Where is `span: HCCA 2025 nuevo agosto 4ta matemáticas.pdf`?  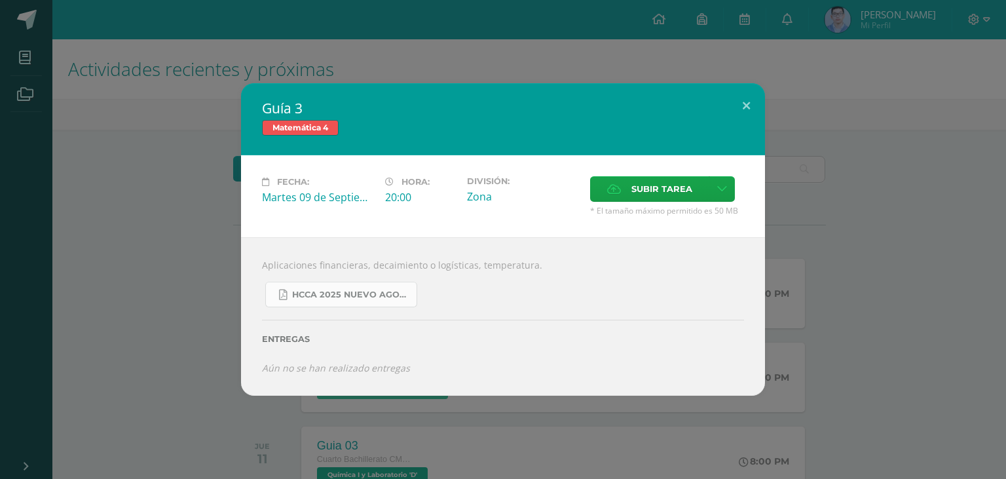
span: HCCA 2025 nuevo agosto 4ta matemáticas.pdf is located at coordinates (351, 295).